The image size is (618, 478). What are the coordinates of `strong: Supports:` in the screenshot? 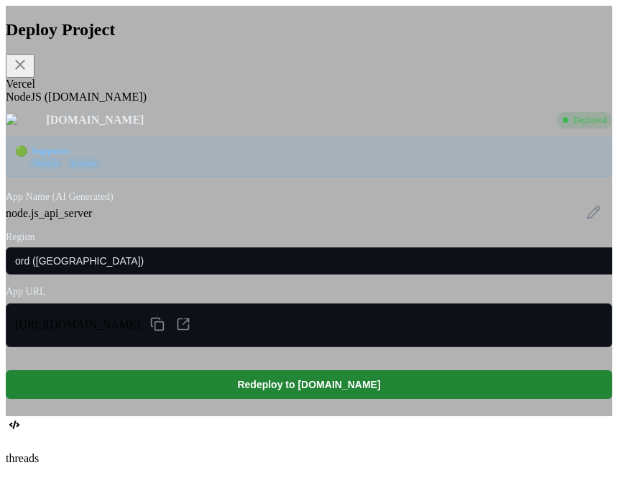 It's located at (51, 151).